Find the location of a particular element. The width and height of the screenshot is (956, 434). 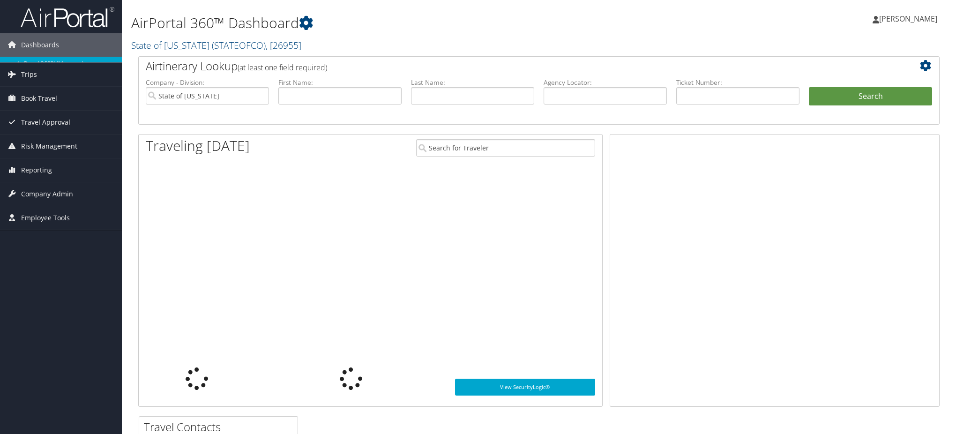

button: Search is located at coordinates (870, 96).